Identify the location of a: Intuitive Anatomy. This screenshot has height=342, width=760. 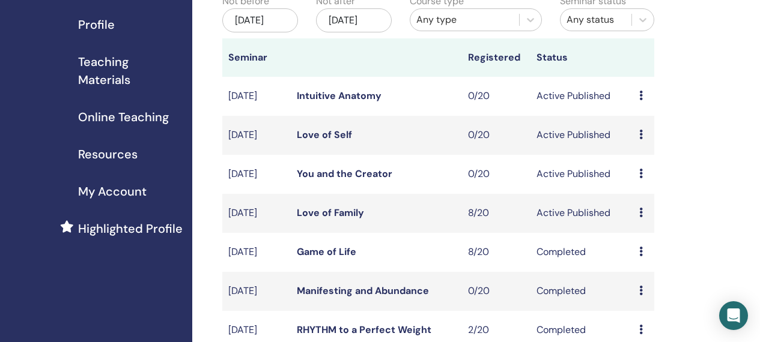
(339, 95).